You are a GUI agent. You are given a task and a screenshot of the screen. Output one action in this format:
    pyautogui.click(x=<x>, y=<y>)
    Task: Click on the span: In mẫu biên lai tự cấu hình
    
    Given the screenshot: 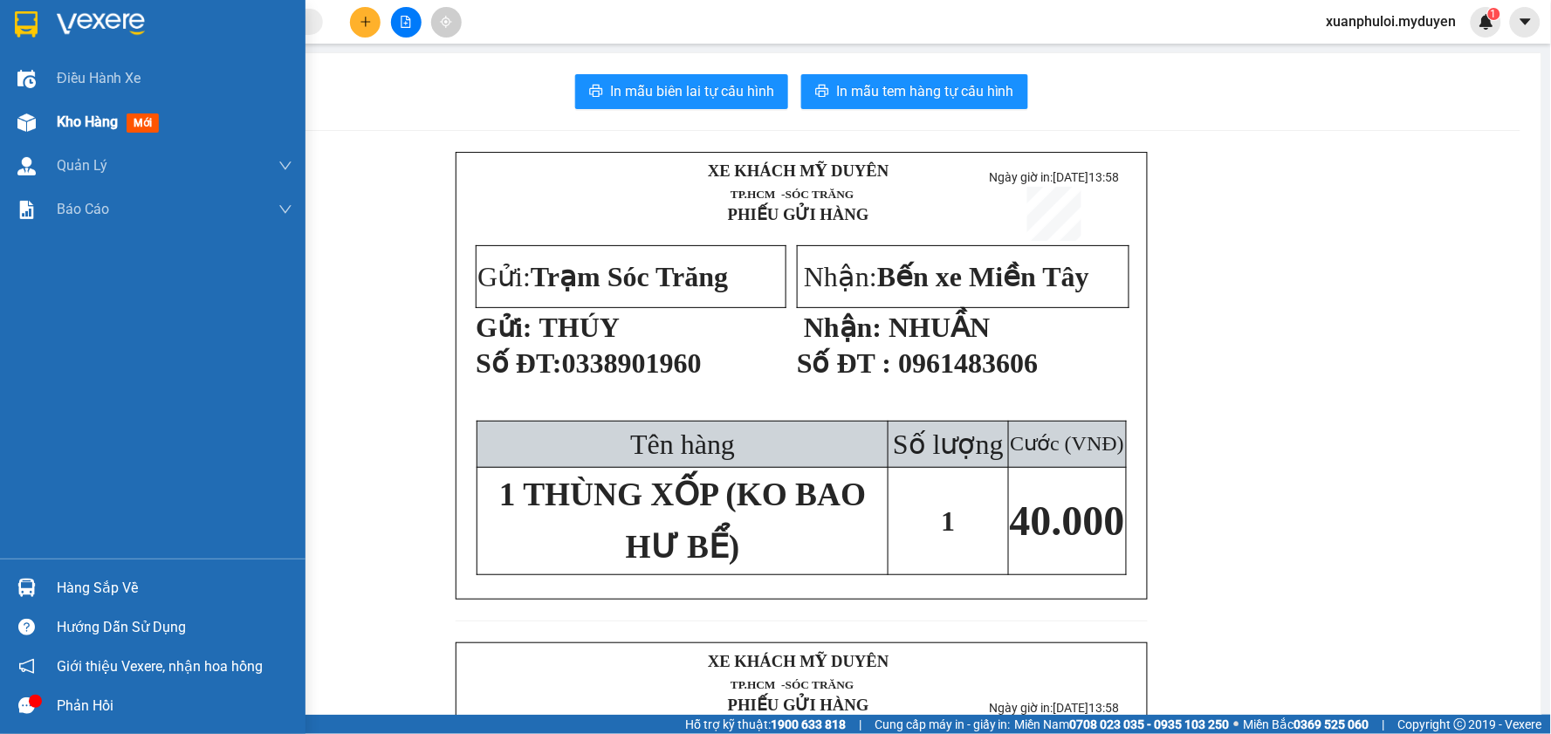 What is the action you would take?
    pyautogui.click(x=692, y=91)
    